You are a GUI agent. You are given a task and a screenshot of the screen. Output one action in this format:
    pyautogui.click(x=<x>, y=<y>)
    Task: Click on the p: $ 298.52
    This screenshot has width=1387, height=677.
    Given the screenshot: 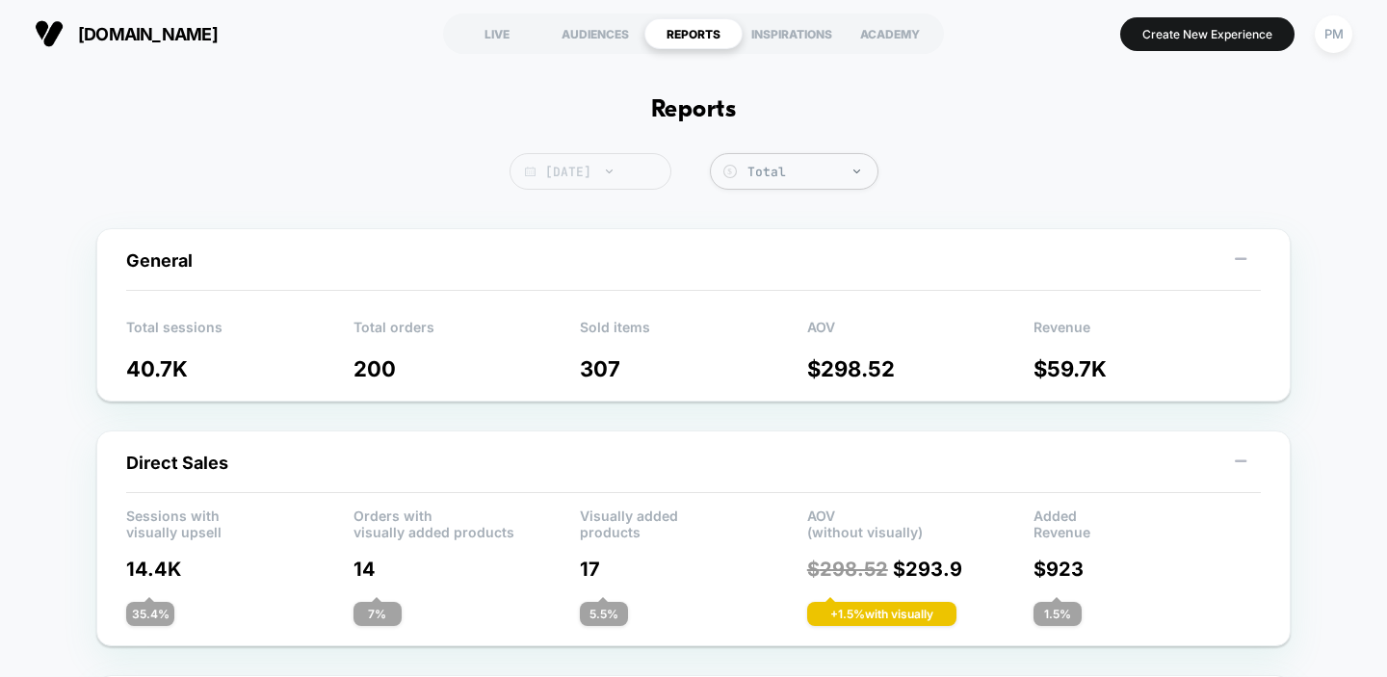 What is the action you would take?
    pyautogui.click(x=921, y=369)
    